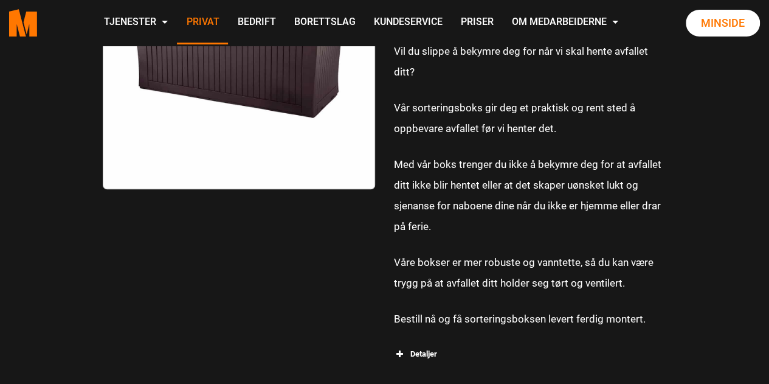 This screenshot has width=769, height=384. I want to click on a: Kundeservice, so click(408, 23).